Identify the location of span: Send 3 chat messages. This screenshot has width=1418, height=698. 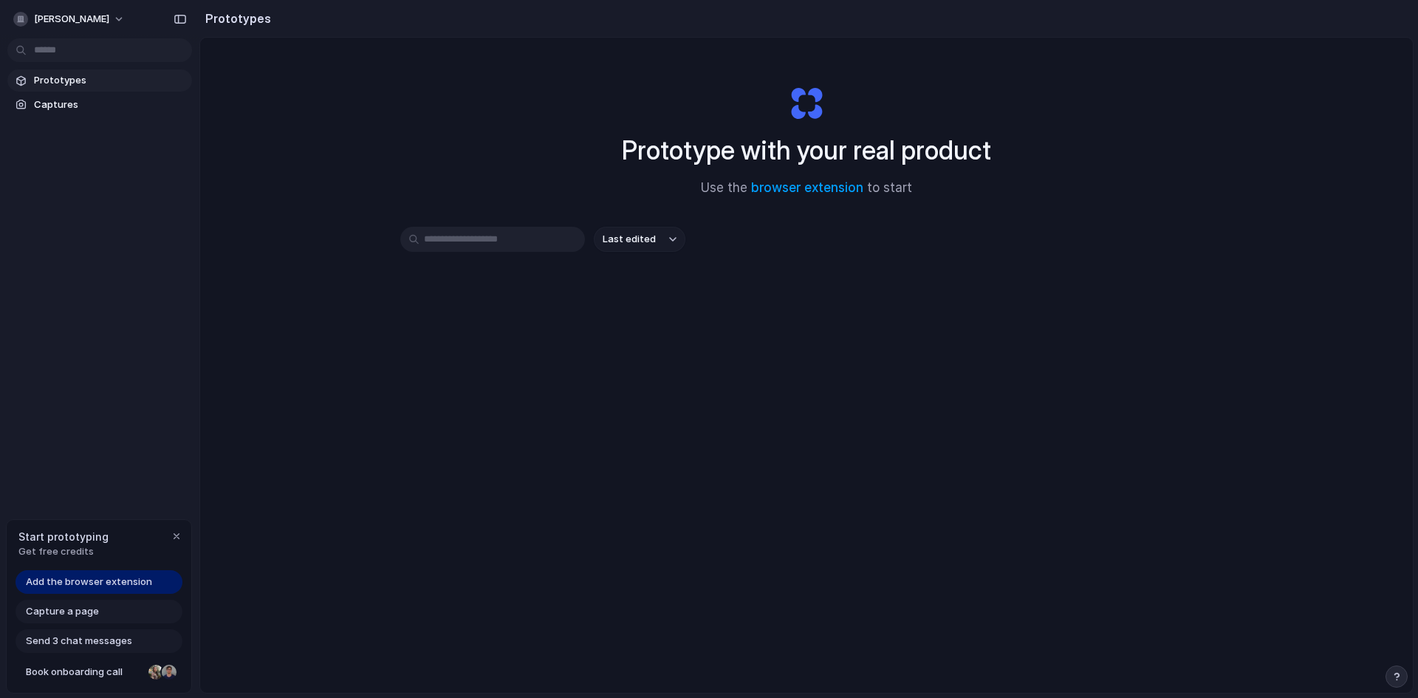
(79, 641).